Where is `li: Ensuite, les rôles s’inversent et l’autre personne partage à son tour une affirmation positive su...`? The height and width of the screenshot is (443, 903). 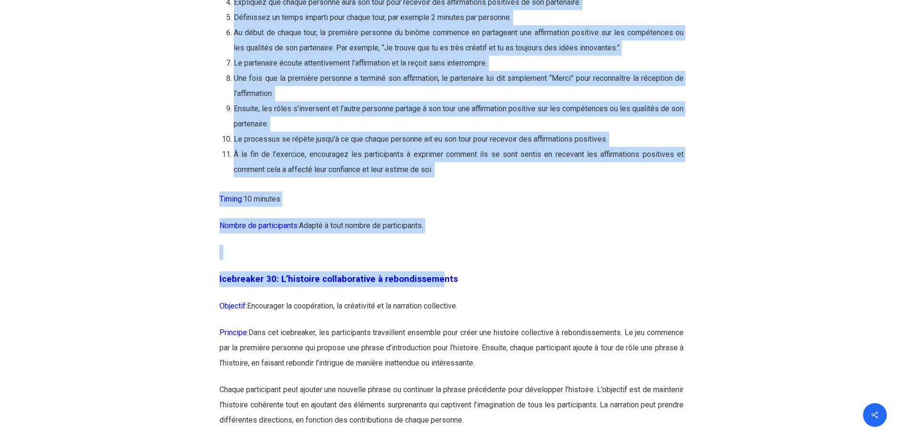 li: Ensuite, les rôles s’inversent et l’autre personne partage à son tour une affirmation positive su... is located at coordinates (458, 117).